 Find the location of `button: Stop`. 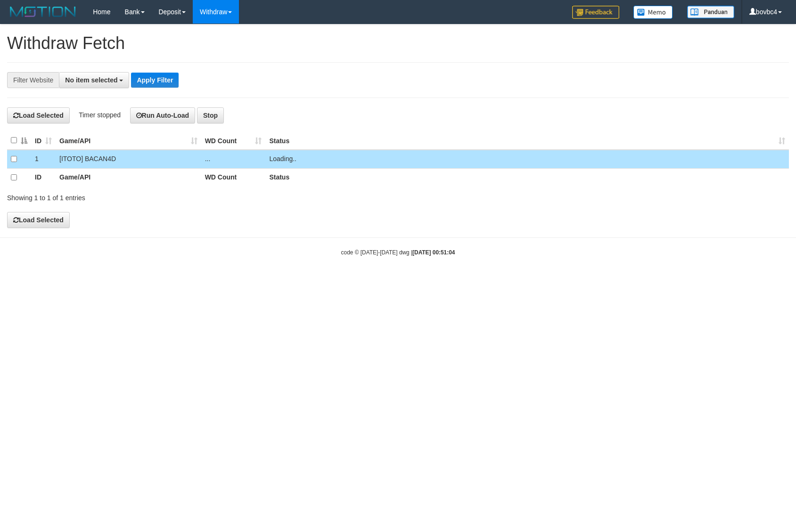

button: Stop is located at coordinates (210, 116).